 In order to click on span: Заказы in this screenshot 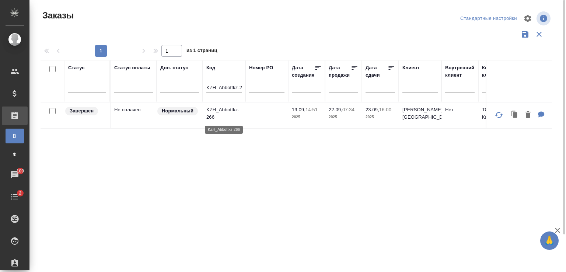, I will do `click(57, 15)`.